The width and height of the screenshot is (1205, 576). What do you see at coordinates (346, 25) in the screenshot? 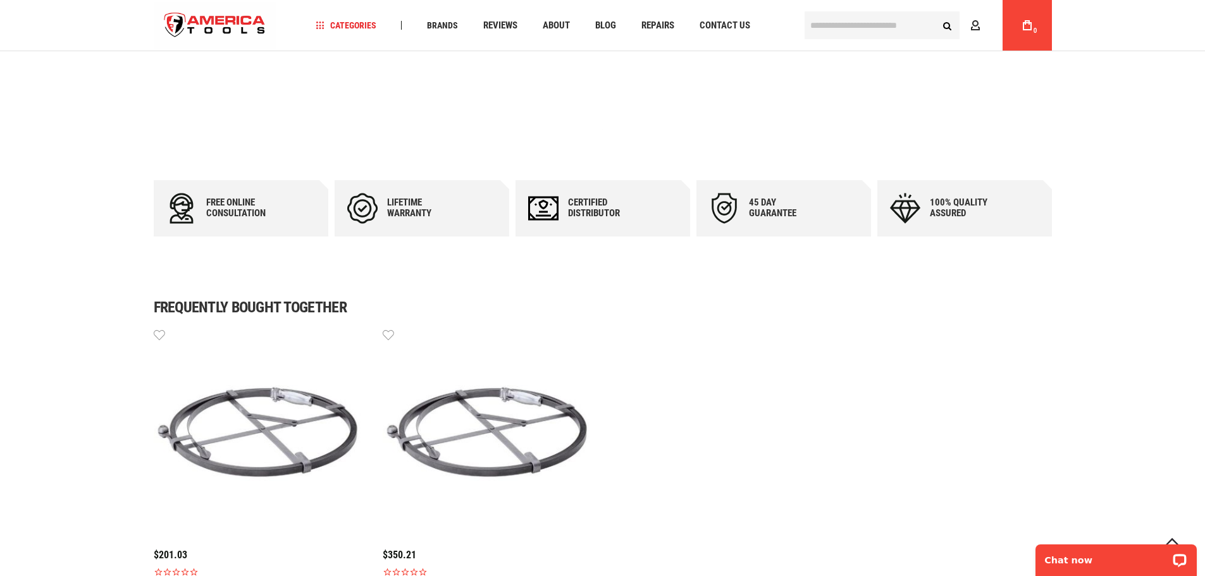
I see `a: Categories` at bounding box center [346, 25].